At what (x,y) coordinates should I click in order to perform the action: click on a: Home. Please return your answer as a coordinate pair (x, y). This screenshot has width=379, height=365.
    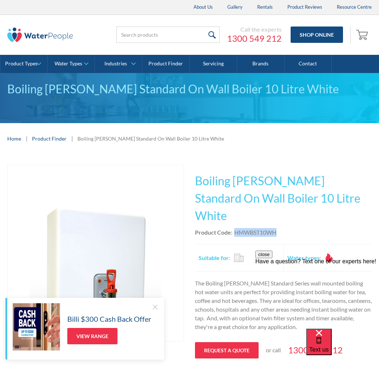
    Looking at the image, I should click on (14, 138).